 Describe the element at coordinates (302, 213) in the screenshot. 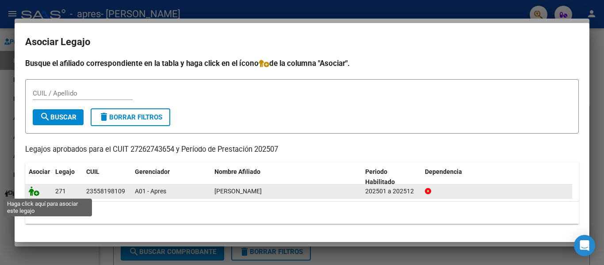

I see `div: 1 registros` at that location.